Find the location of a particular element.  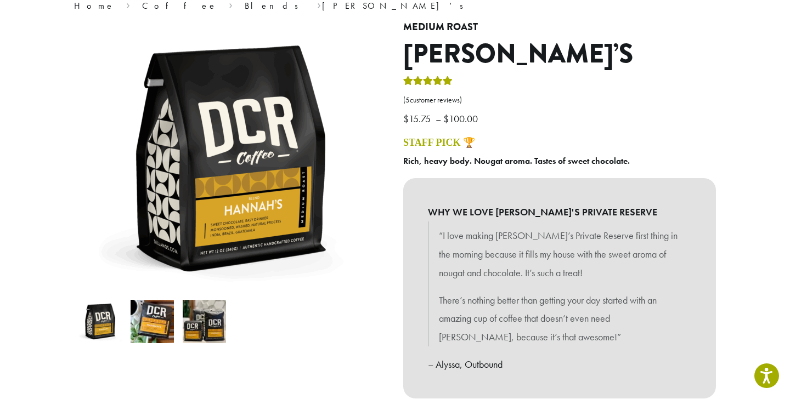

bdi: 100.00 is located at coordinates (462, 119).